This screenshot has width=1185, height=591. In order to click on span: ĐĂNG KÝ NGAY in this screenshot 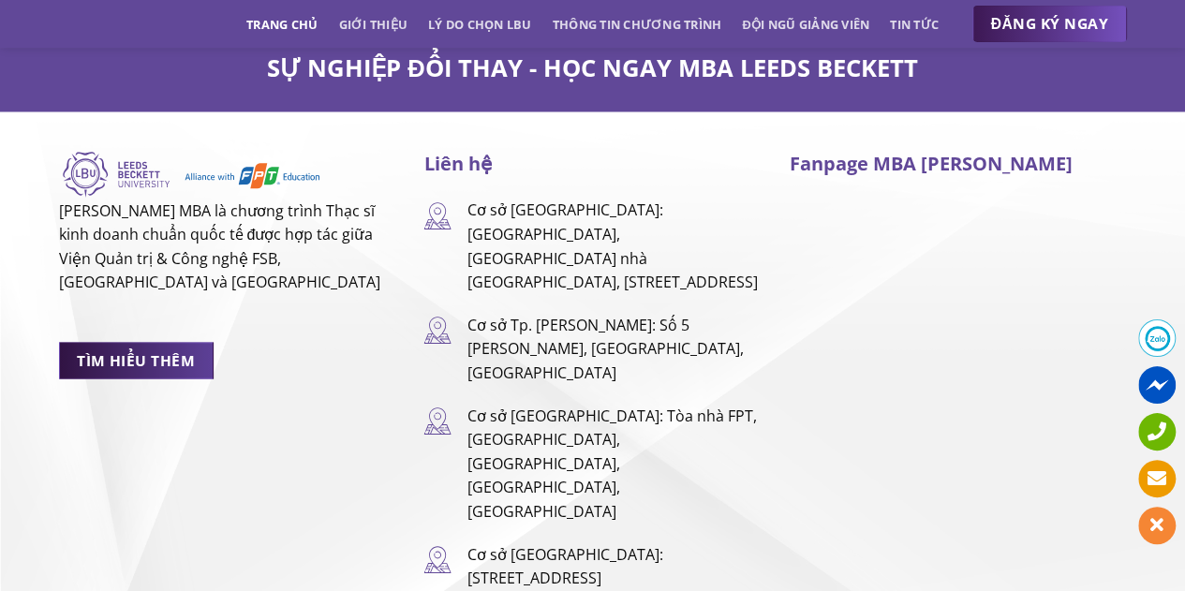, I will do `click(1049, 23)`.